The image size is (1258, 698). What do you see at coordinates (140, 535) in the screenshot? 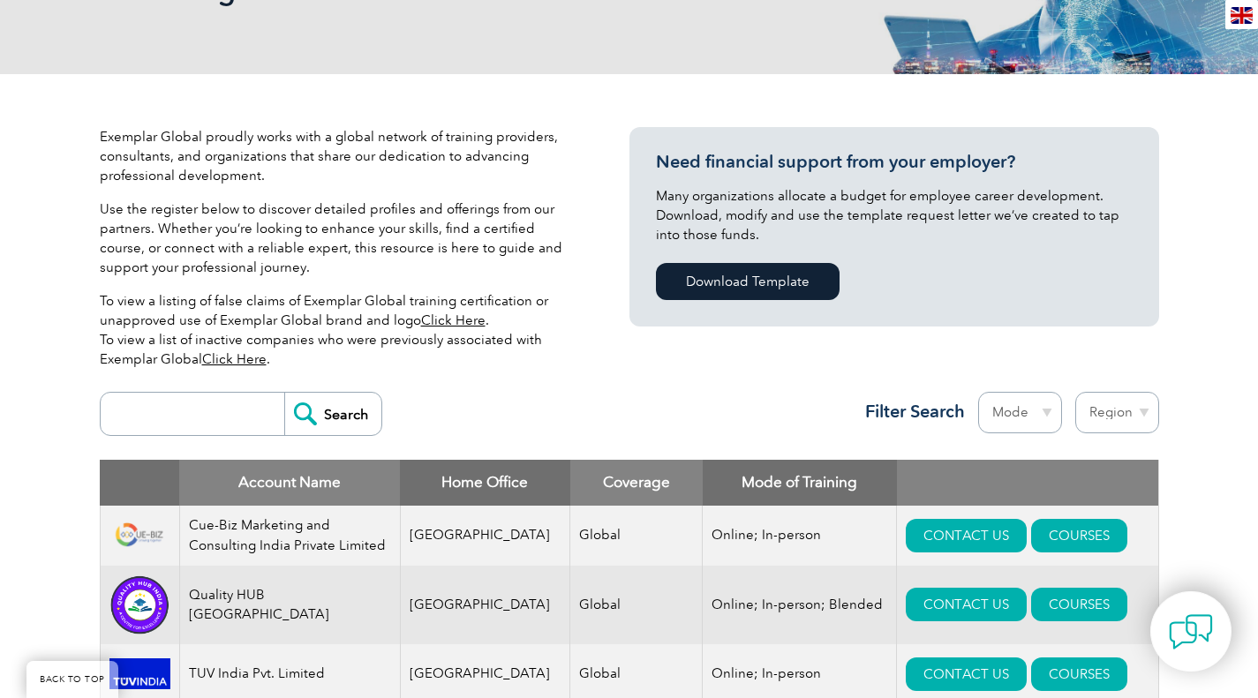
I see `img: b118c505-f3a0-ea11-a812-000d3ae11abd-logo.png` at bounding box center [140, 535].